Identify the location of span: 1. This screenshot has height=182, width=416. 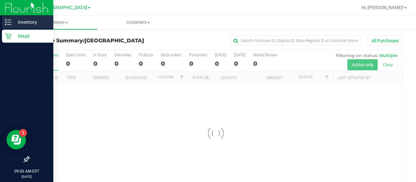
(4, 4).